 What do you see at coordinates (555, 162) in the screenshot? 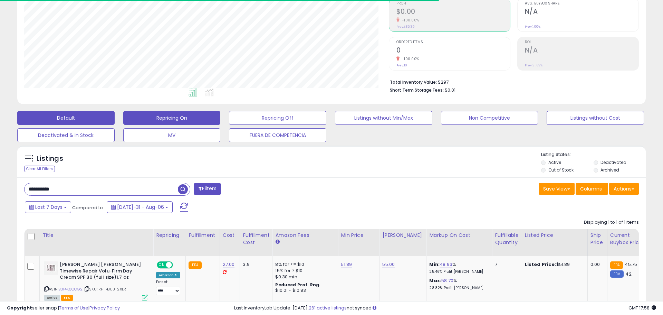
I see `label: Active` at bounding box center [555, 162].